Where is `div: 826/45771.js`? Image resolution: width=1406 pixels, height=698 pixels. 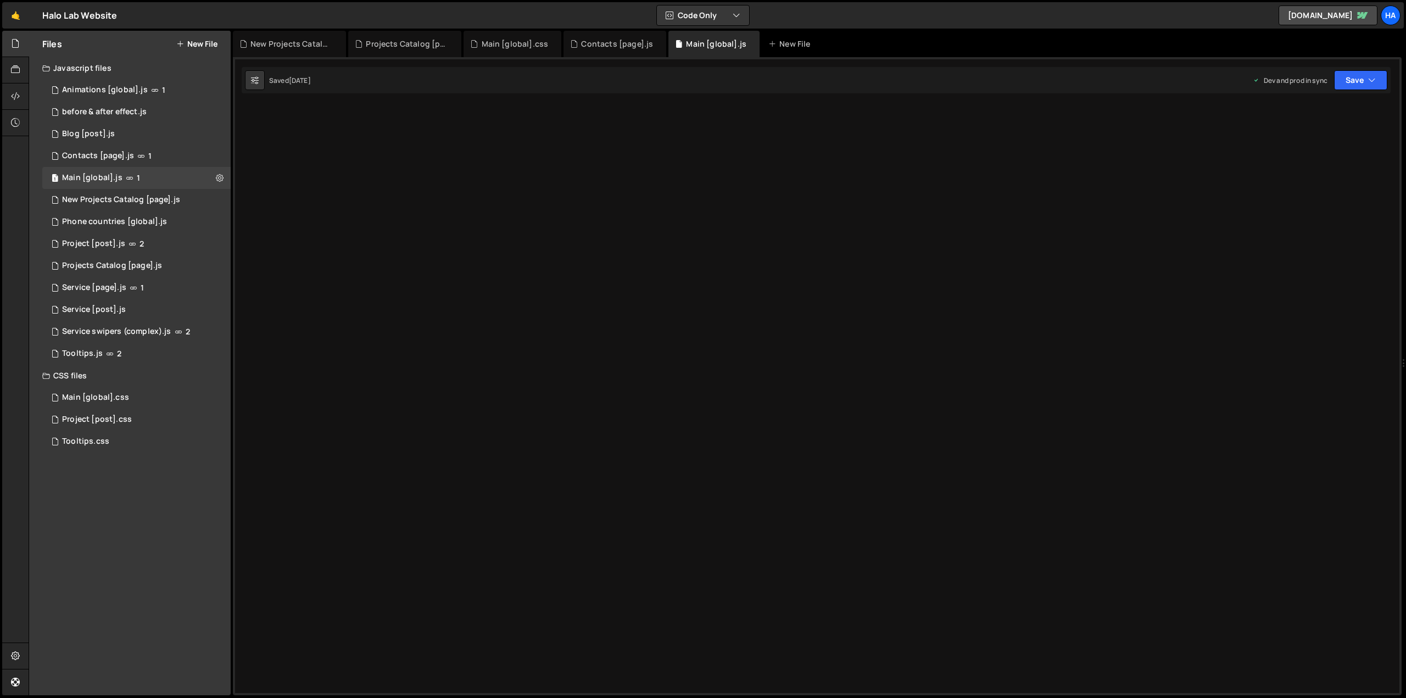 div: 826/45771.js is located at coordinates (136, 200).